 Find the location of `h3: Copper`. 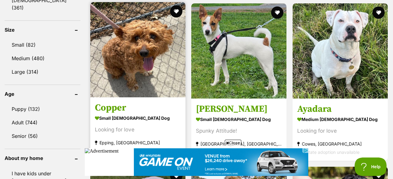

h3: Copper is located at coordinates (138, 108).